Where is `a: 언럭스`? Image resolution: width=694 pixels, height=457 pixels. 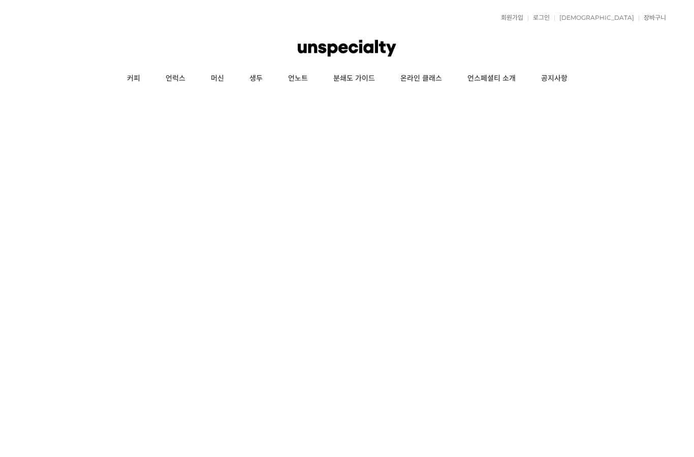 a: 언럭스 is located at coordinates (175, 79).